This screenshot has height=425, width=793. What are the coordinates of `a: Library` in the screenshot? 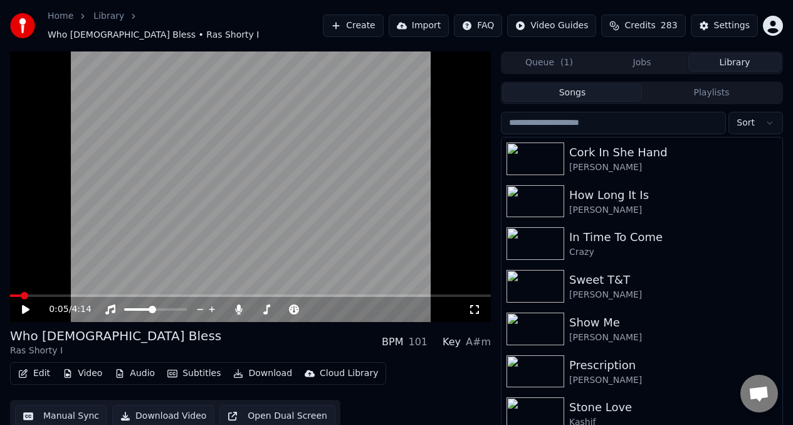 It's located at (109, 16).